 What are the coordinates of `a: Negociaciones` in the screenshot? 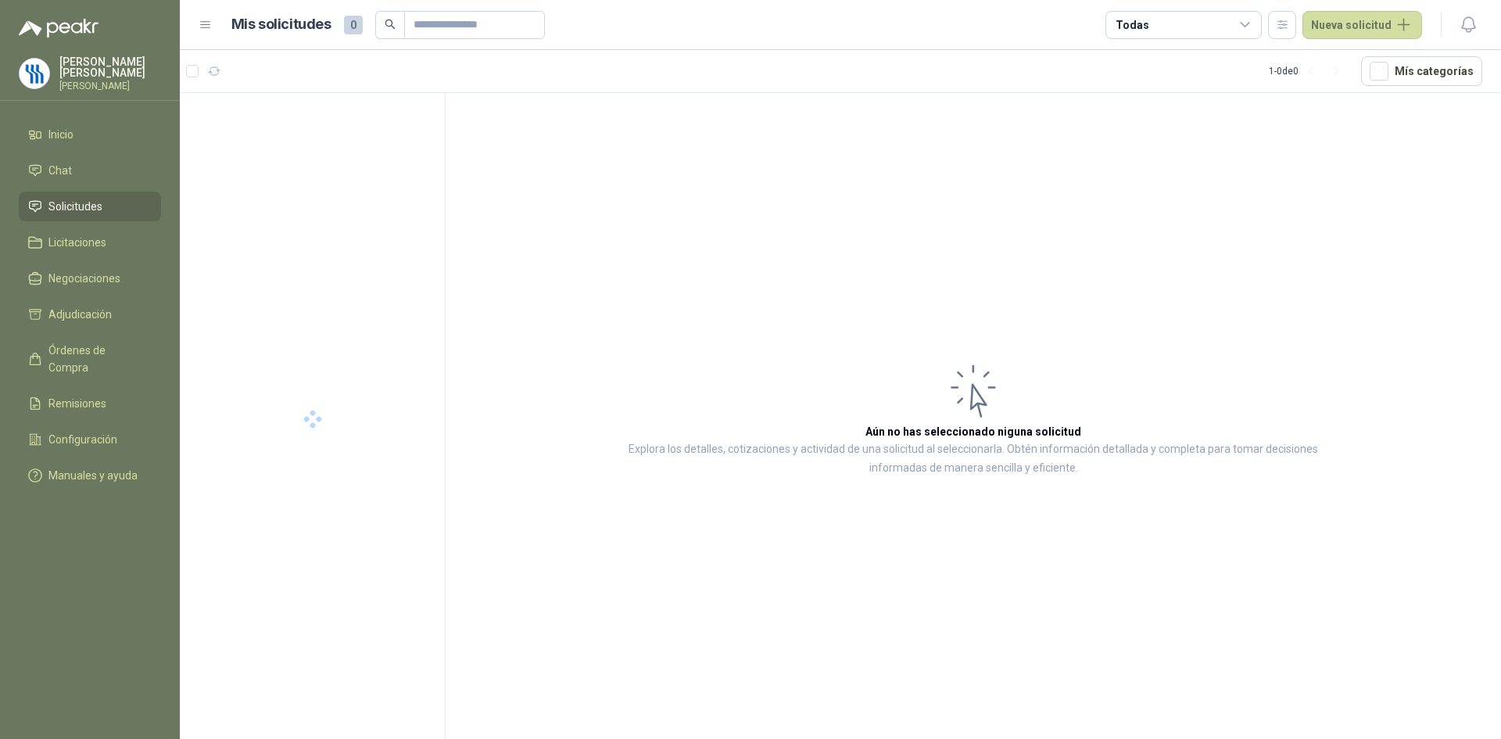 It's located at (90, 278).